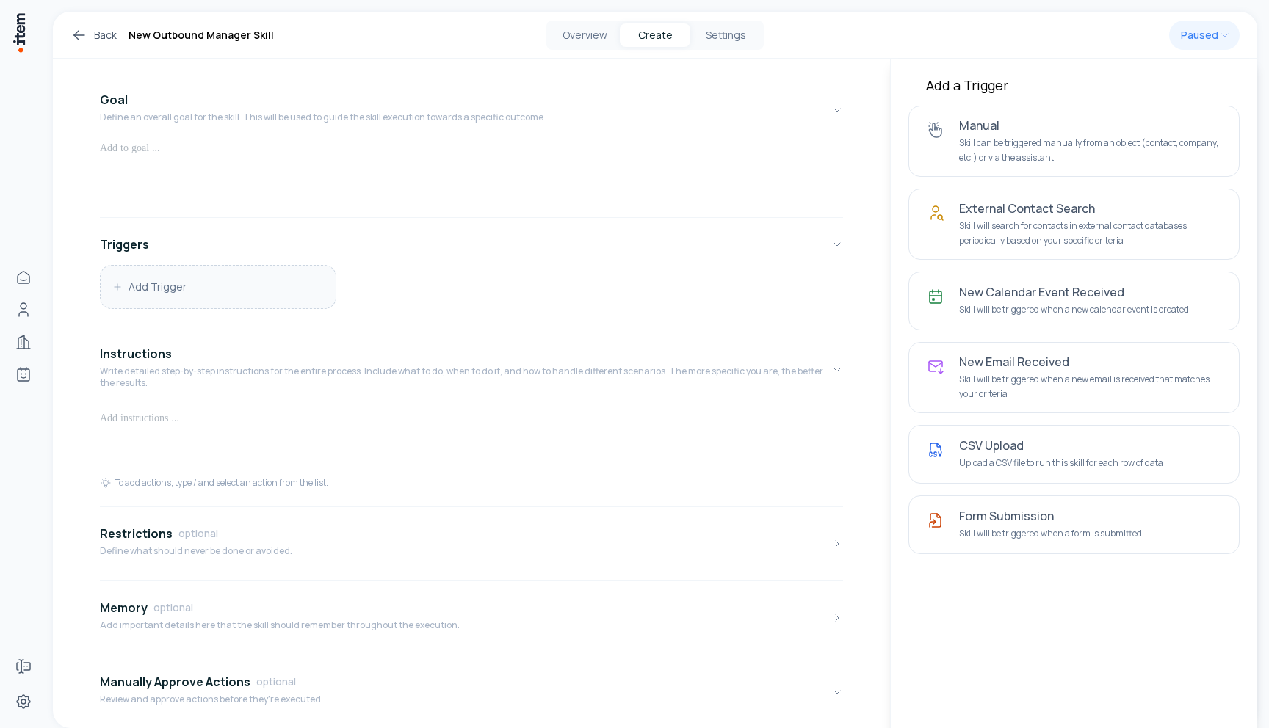 This screenshot has width=1269, height=728. What do you see at coordinates (1090, 516) in the screenshot?
I see `h4: Form Submission` at bounding box center [1090, 516].